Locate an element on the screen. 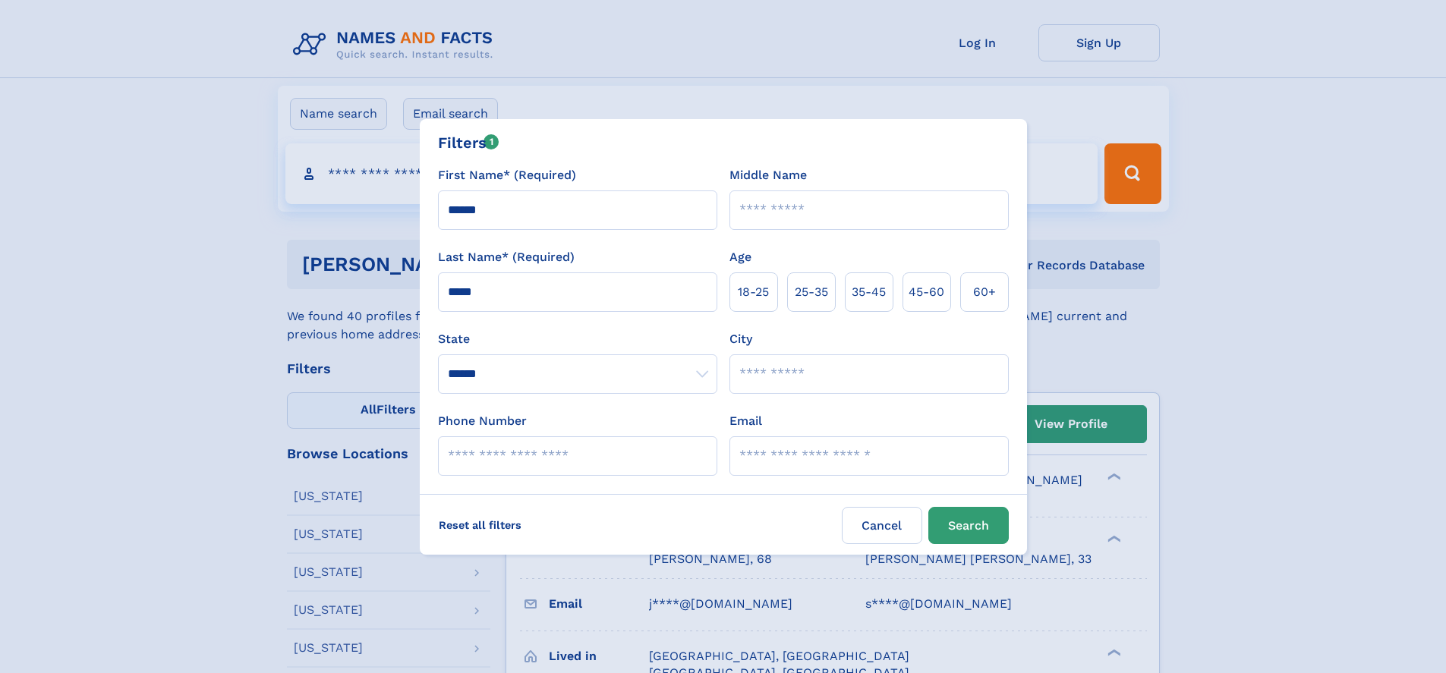 Image resolution: width=1446 pixels, height=673 pixels. label: City is located at coordinates (741, 339).